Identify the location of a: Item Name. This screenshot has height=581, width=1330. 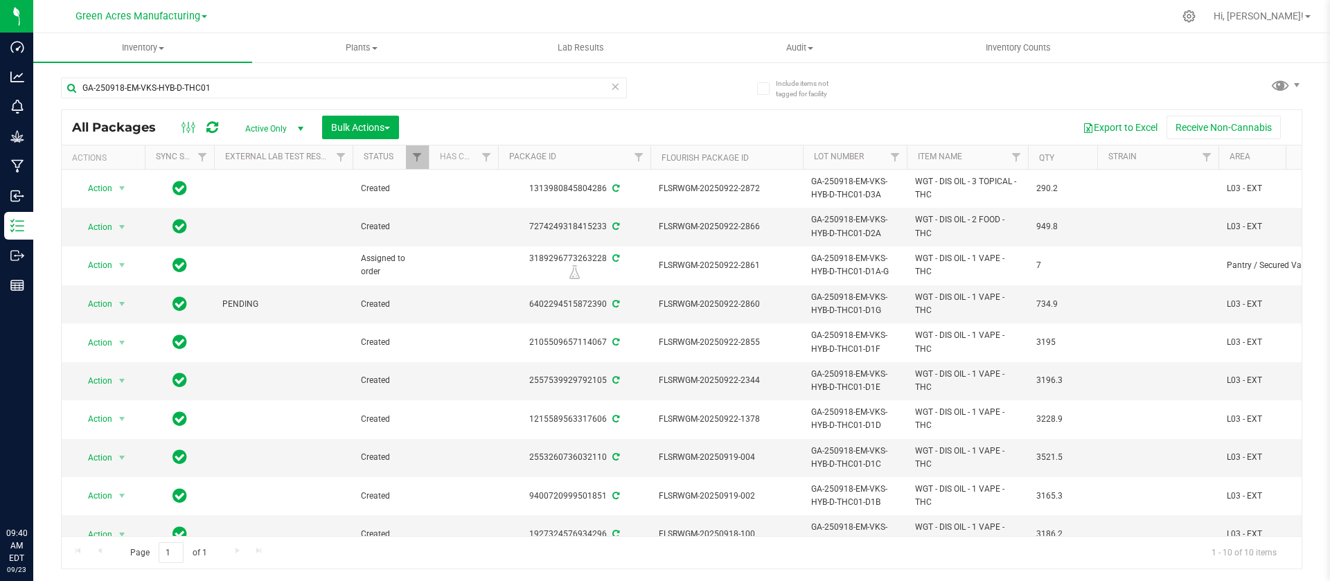
(940, 157).